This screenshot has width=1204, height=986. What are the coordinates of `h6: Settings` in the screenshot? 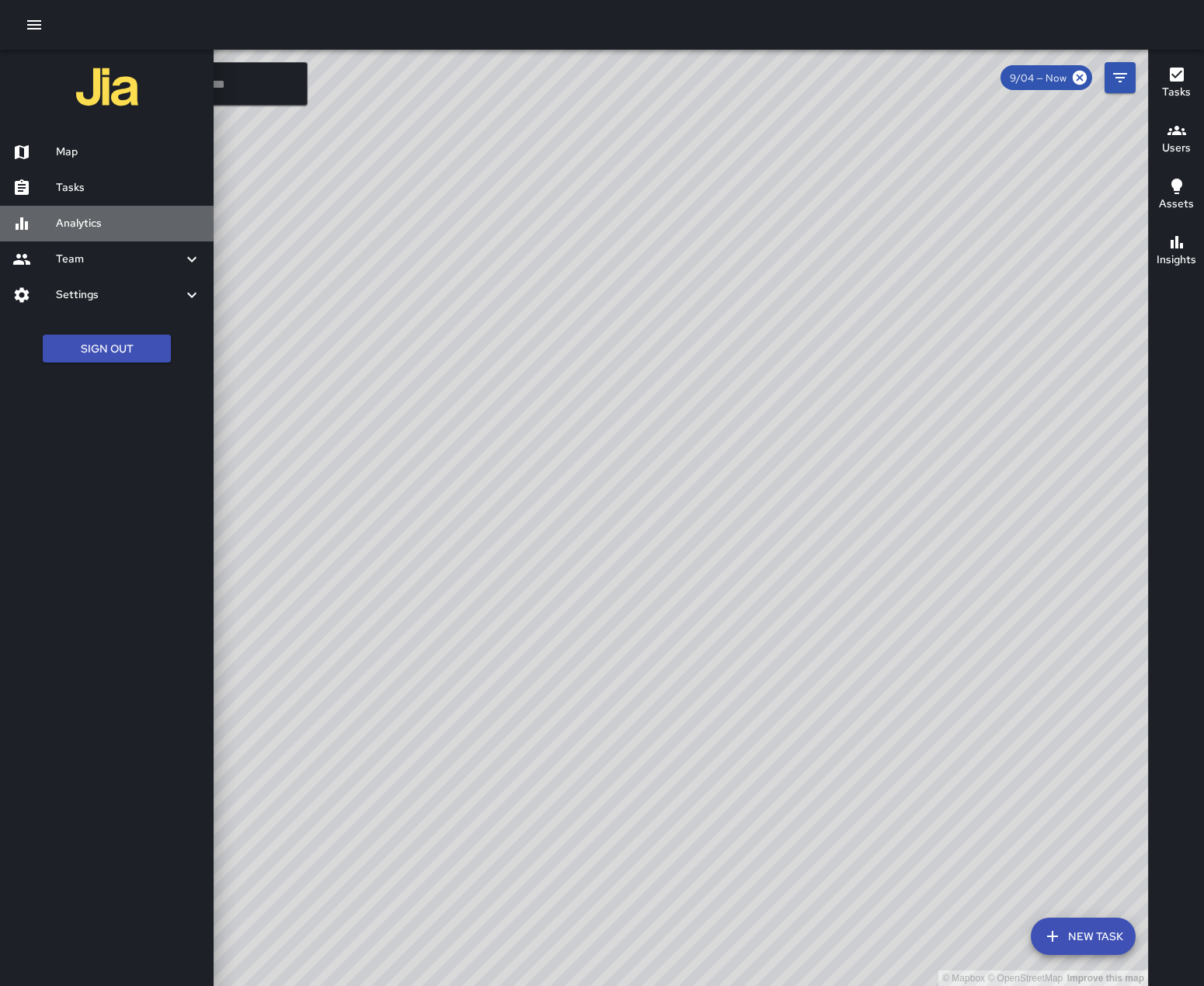 It's located at (119, 295).